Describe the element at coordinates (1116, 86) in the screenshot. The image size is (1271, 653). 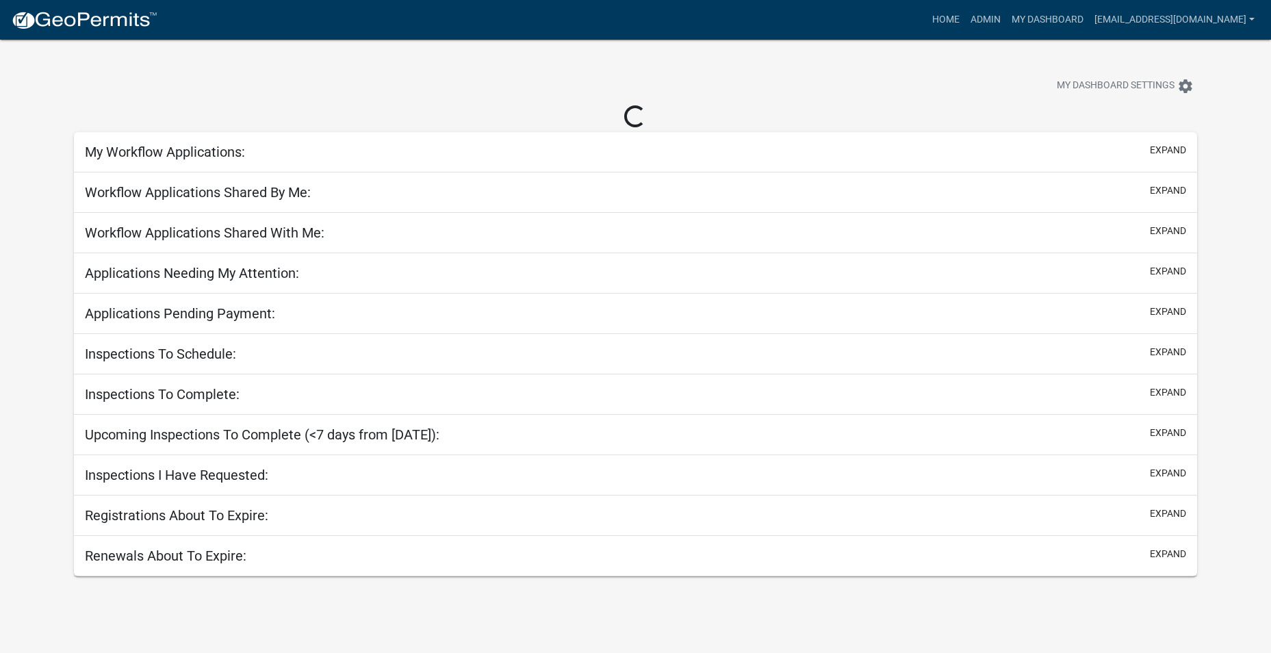
I see `span: My Dashboard Settings` at that location.